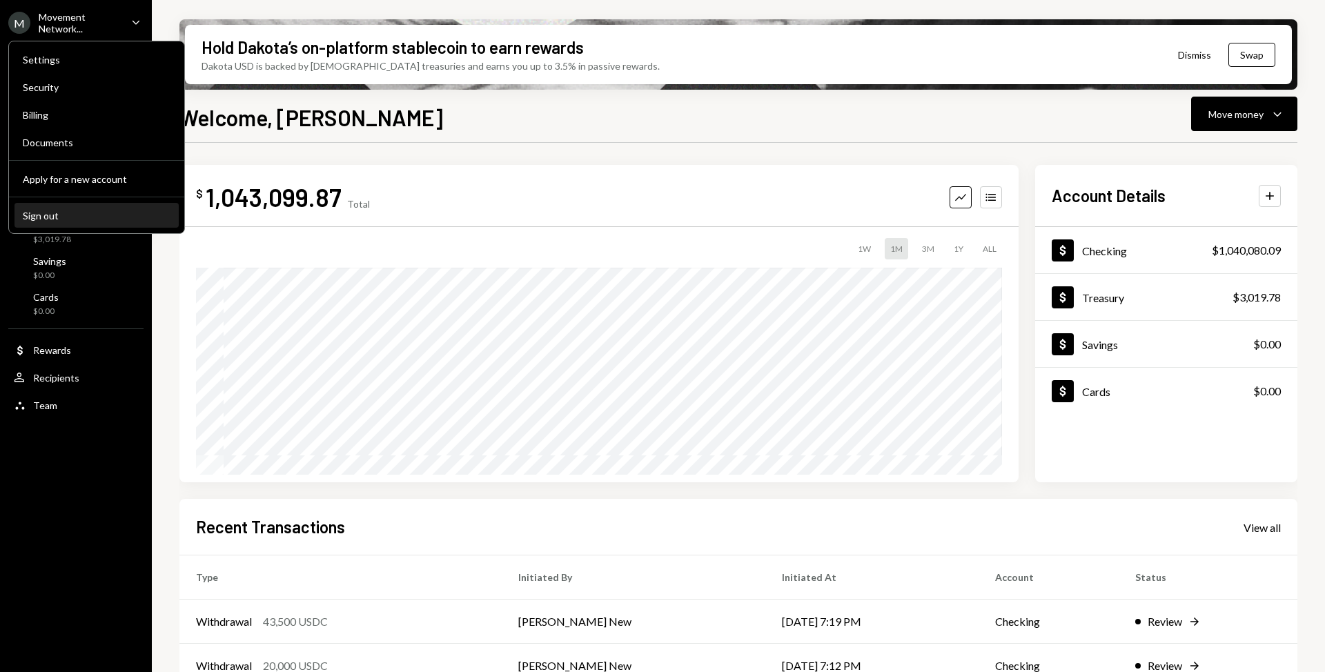 The height and width of the screenshot is (672, 1325). What do you see at coordinates (76, 378) in the screenshot?
I see `a: Recipients` at bounding box center [76, 378].